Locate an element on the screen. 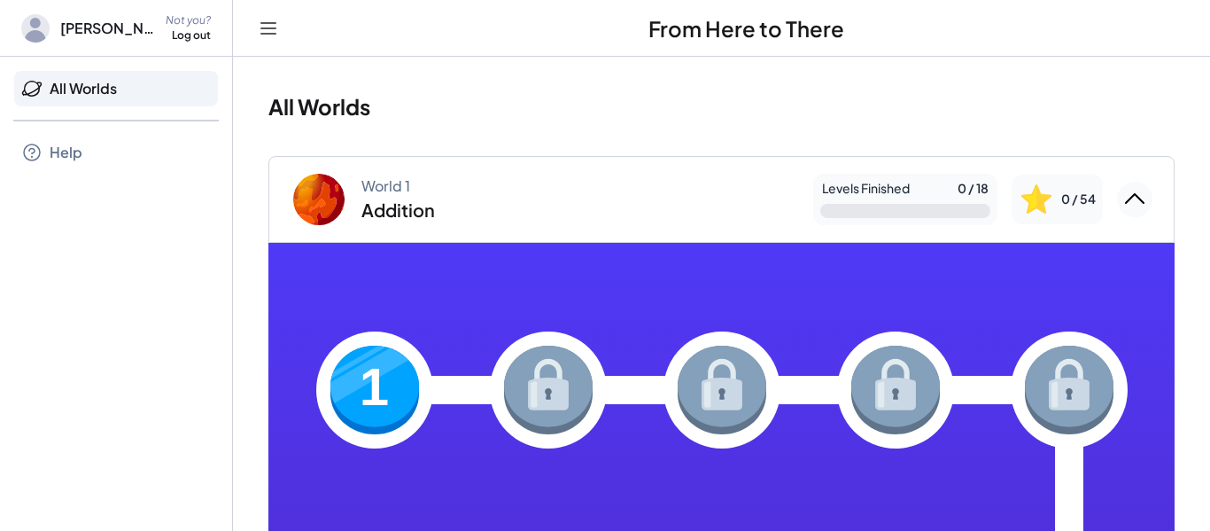 This screenshot has height=531, width=1210. img: world_1-Dr-aa4MT.svg is located at coordinates (319, 199).